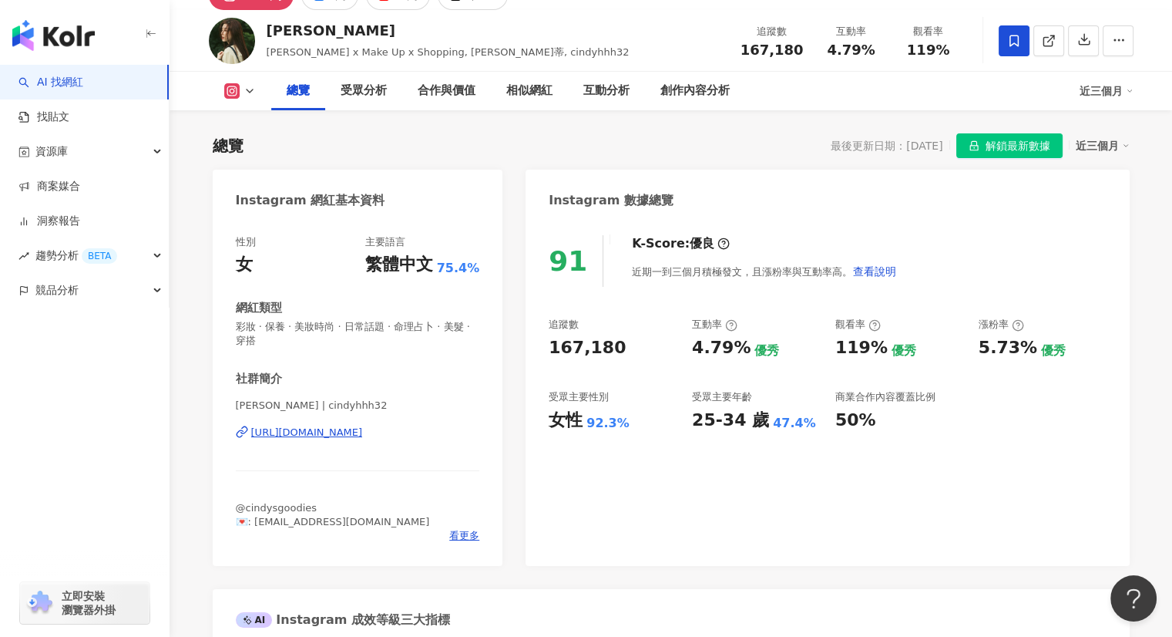 The width and height of the screenshot is (1172, 637). Describe the element at coordinates (929, 50) in the screenshot. I see `span: 119%` at that location.